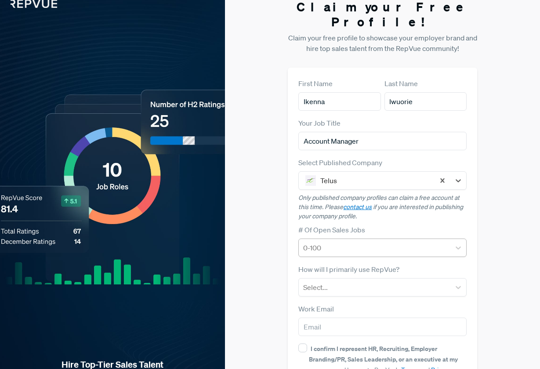 The image size is (540, 369). I want to click on input: Title, so click(382, 141).